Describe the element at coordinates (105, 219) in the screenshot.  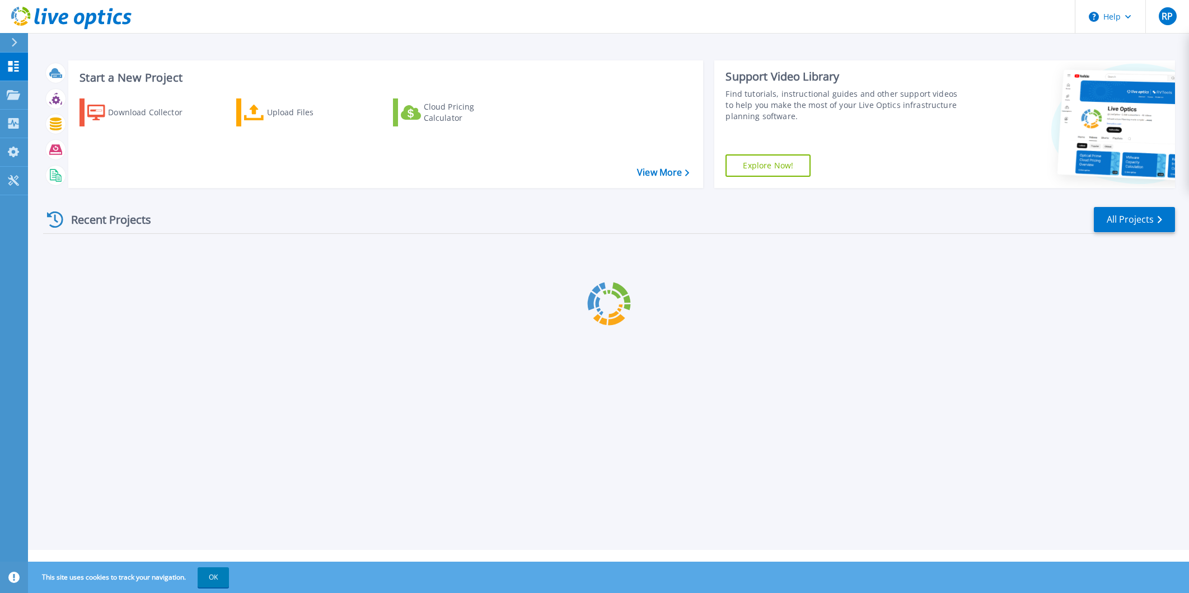
I see `div: Recent Projects` at that location.